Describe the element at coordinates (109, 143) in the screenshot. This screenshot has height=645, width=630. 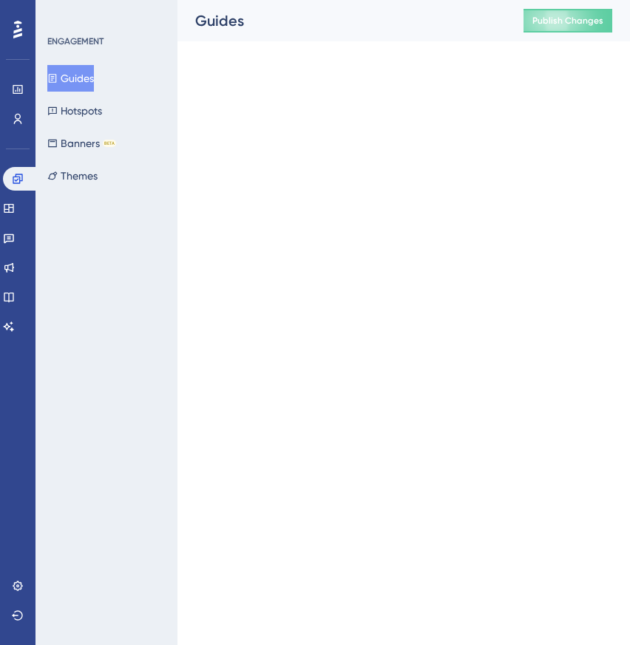
I see `div: BETA` at that location.